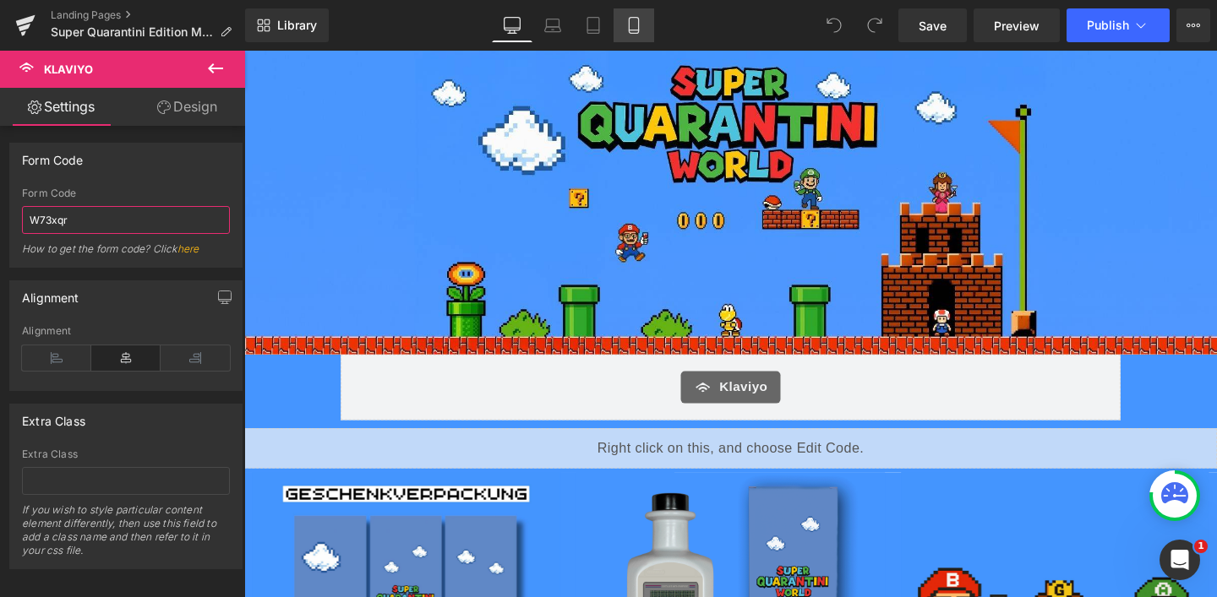 The width and height of the screenshot is (1217, 597). Describe the element at coordinates (634, 25) in the screenshot. I see `a: Mobile` at that location.